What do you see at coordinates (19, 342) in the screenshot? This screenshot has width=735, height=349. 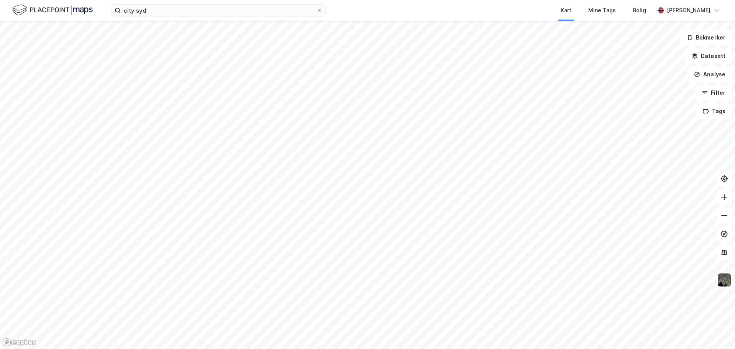 I see `a: Mapbox homepage` at bounding box center [19, 342].